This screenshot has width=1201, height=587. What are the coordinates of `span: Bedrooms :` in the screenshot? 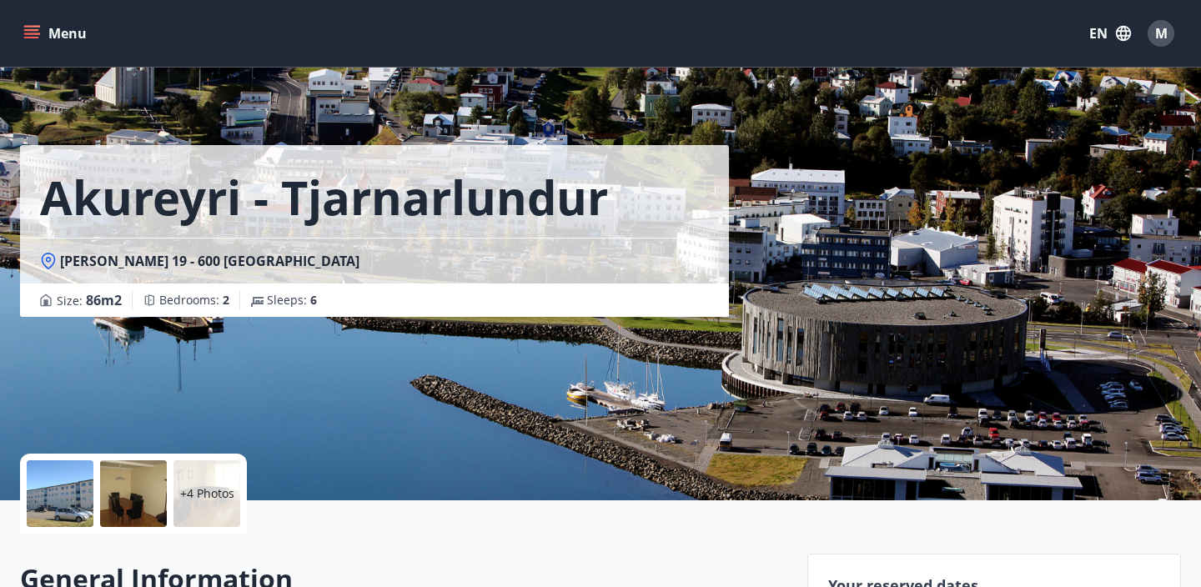 It's located at (194, 300).